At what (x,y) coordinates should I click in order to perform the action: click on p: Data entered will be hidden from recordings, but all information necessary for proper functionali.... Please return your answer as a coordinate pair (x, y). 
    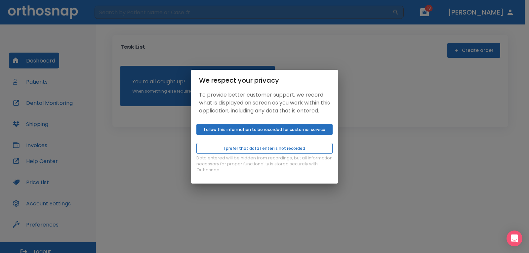
    Looking at the image, I should click on (265, 164).